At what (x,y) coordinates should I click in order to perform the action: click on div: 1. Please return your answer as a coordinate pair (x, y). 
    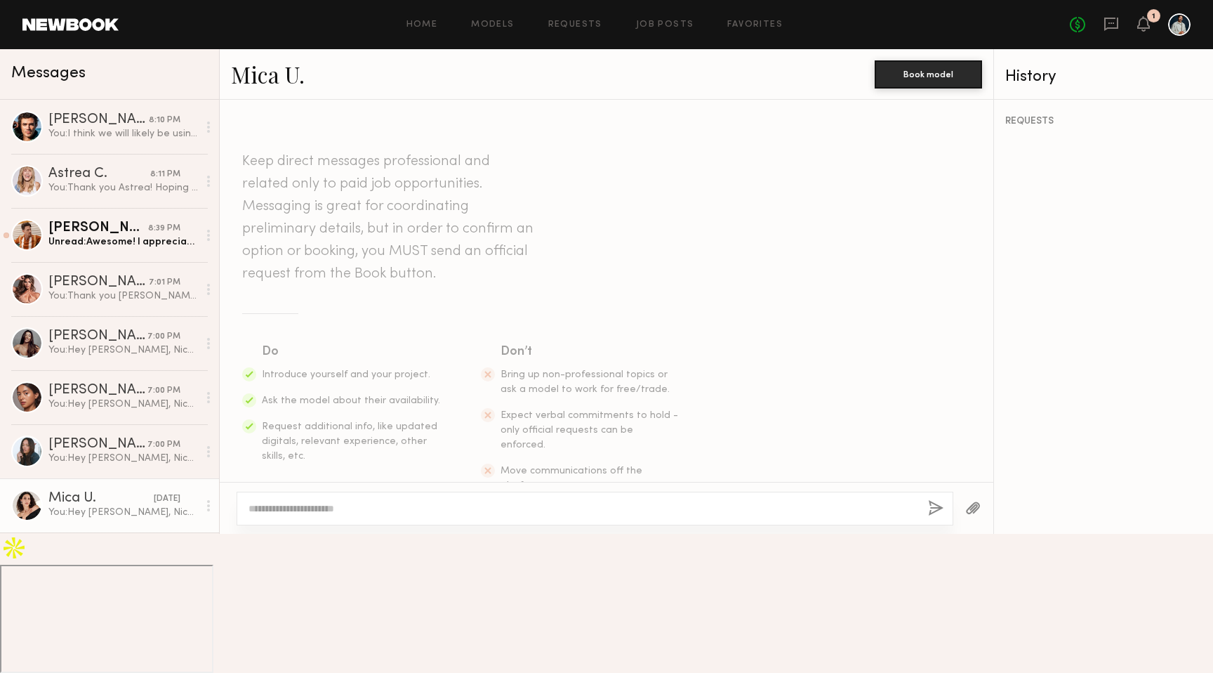
    Looking at the image, I should click on (1154, 16).